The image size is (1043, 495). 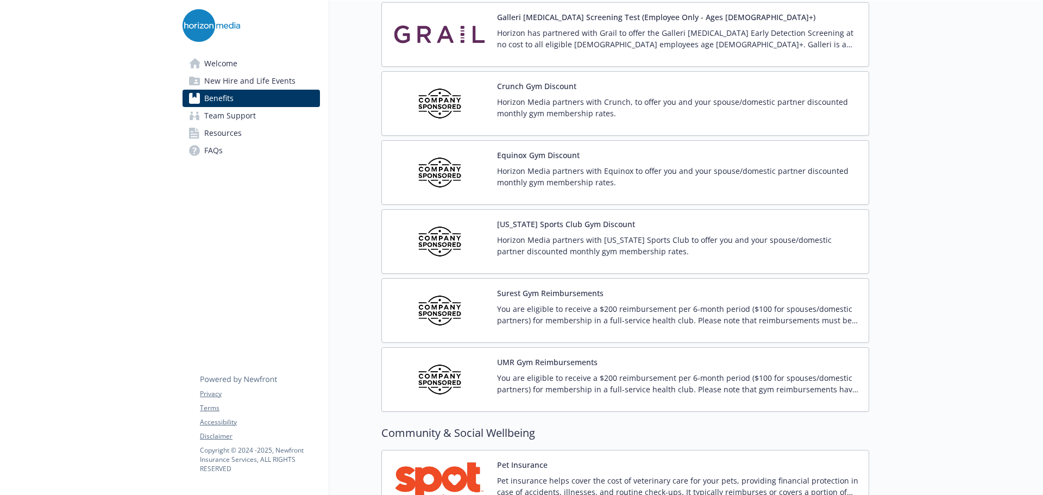 What do you see at coordinates (260, 459) in the screenshot?
I see `p: Copyright © 2024 - 2025 , Newfront Insurance Services, ALL RIGHTS RESERVED` at bounding box center [260, 459].